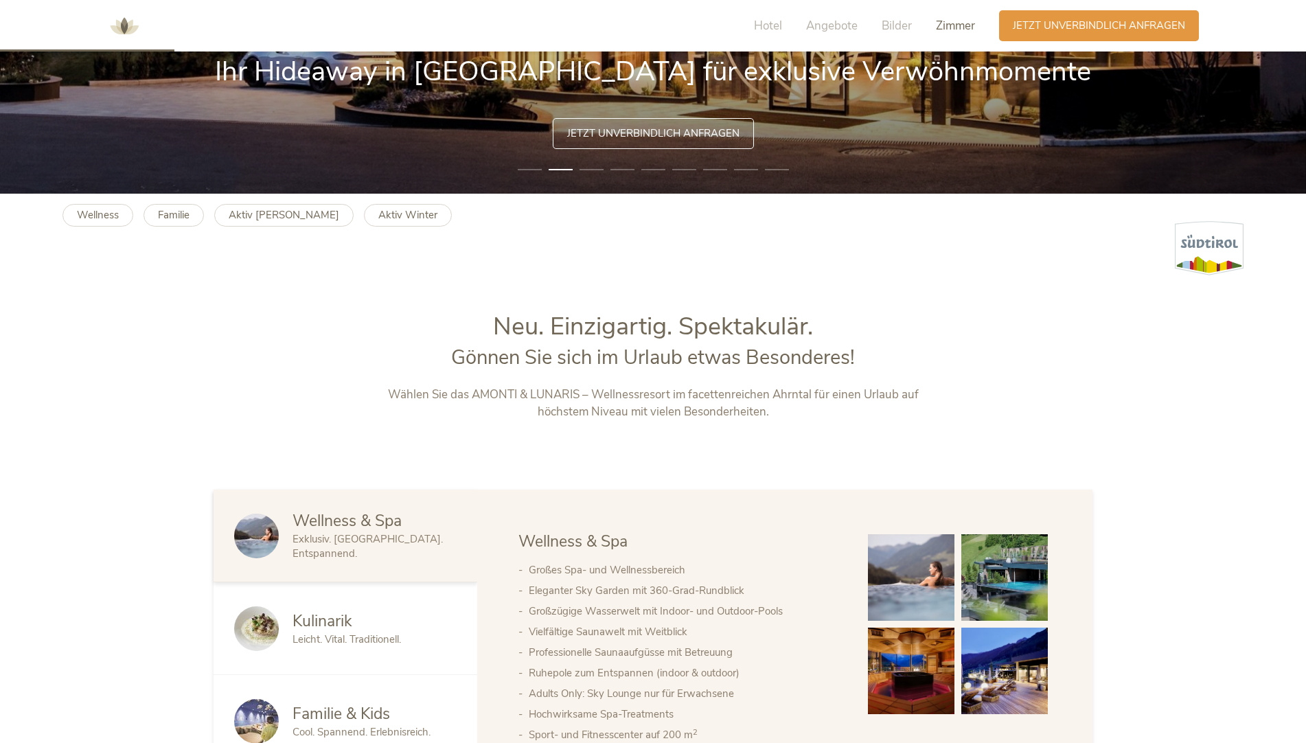  Describe the element at coordinates (653, 326) in the screenshot. I see `span: Neu. Einzigartig. Spektakulär.` at that location.